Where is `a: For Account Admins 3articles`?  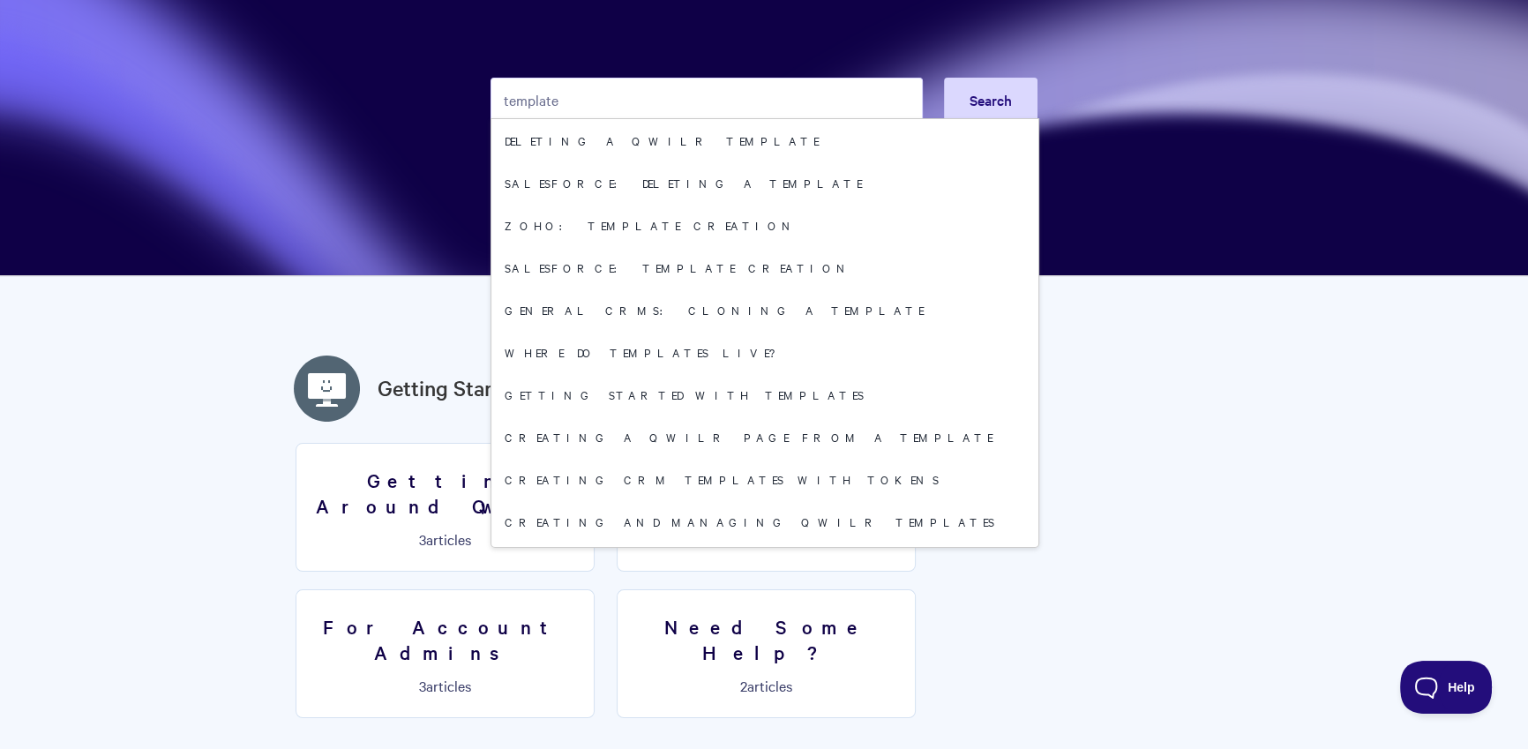
a: For Account Admins 3articles is located at coordinates (445, 654).